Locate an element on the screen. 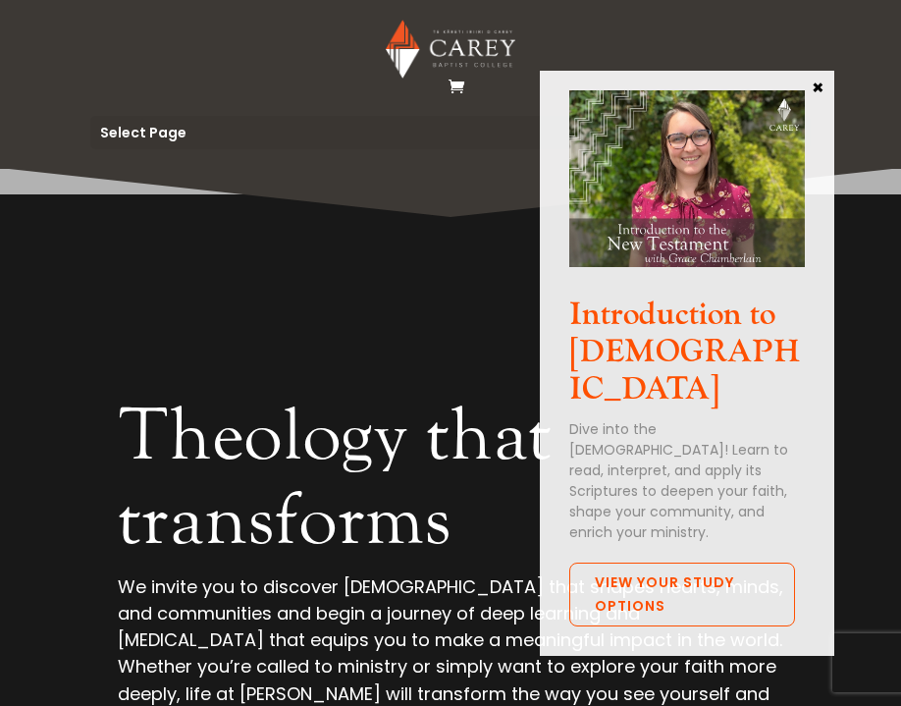  h2: Theology that transforms is located at coordinates (450, 483).